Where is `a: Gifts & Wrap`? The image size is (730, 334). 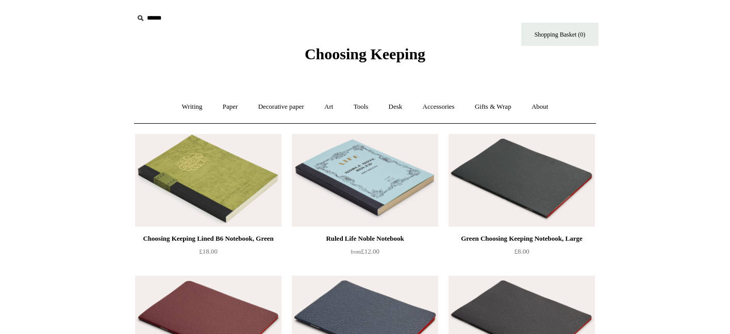 a: Gifts & Wrap is located at coordinates (493, 107).